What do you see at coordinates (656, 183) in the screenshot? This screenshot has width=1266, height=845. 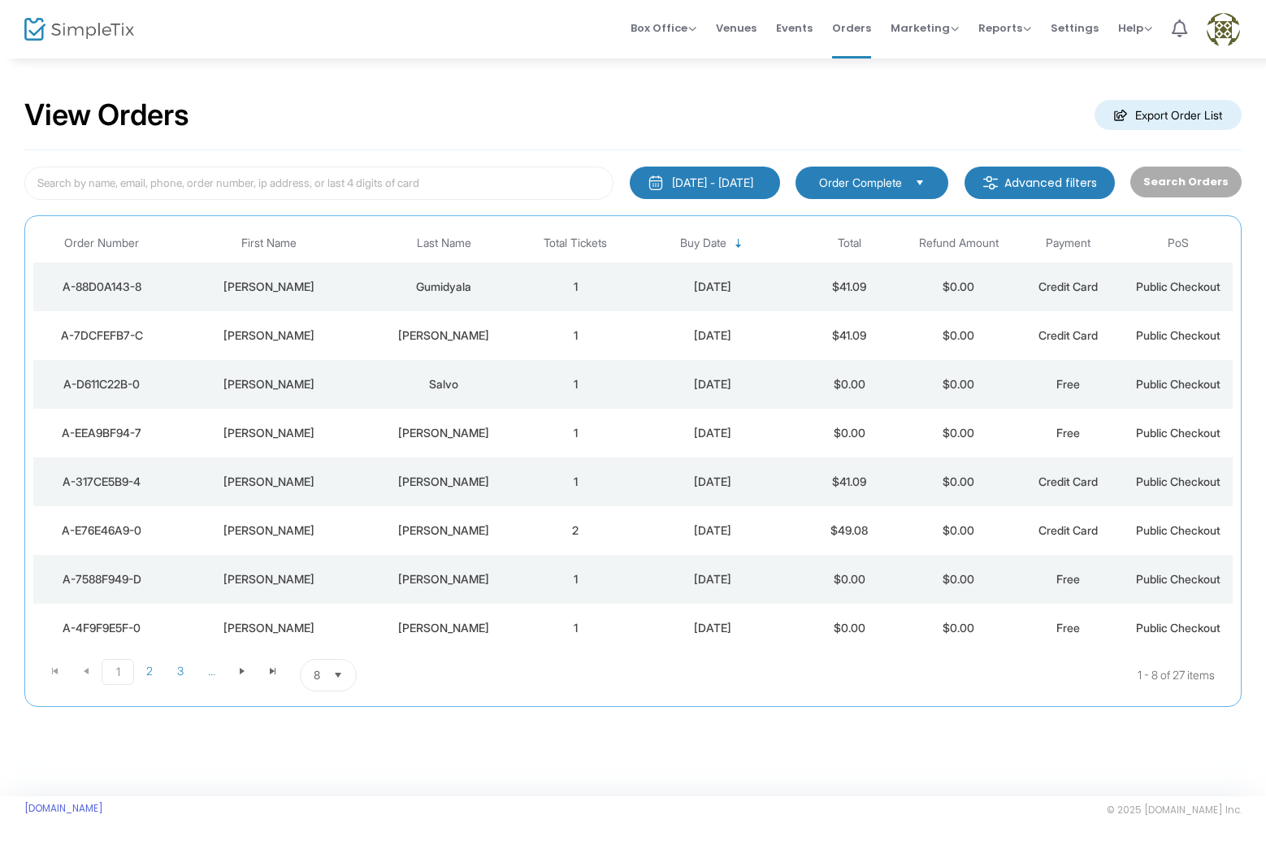 I see `img: monthly` at bounding box center [656, 183].